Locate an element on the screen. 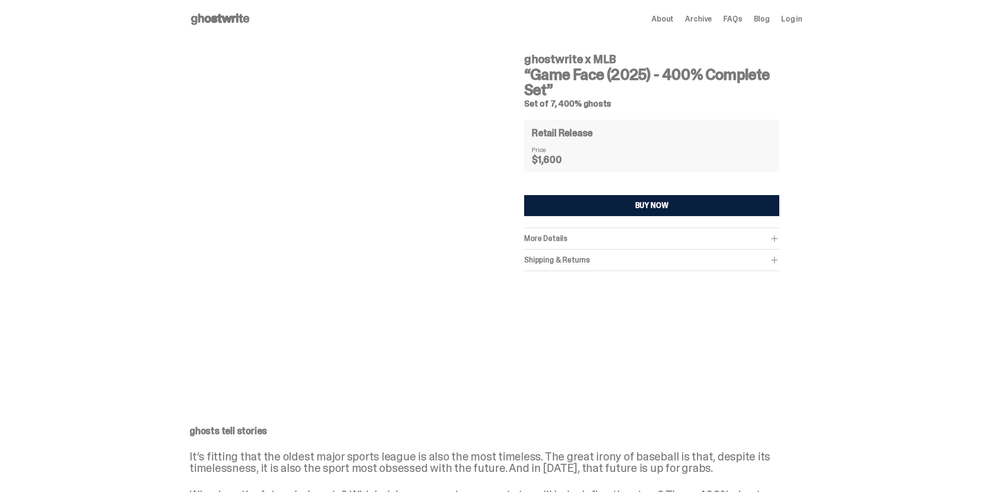  div: Shipping & Returns is located at coordinates (651, 260).